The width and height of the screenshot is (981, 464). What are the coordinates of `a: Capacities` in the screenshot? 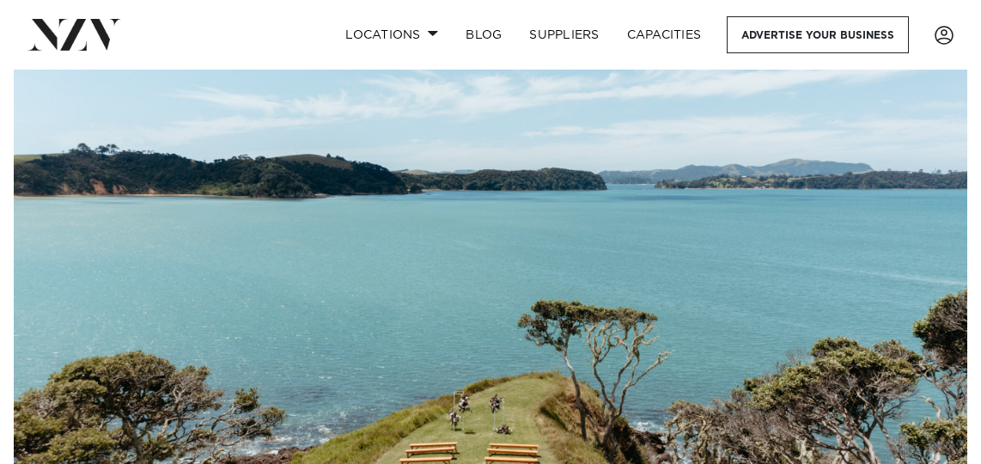 It's located at (664, 34).